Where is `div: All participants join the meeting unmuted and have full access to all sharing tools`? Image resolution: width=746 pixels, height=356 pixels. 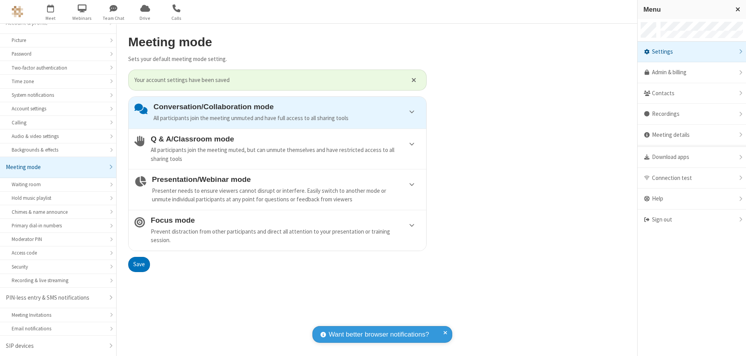 div: All participants join the meeting unmuted and have full access to all sharing tools is located at coordinates (287, 118).